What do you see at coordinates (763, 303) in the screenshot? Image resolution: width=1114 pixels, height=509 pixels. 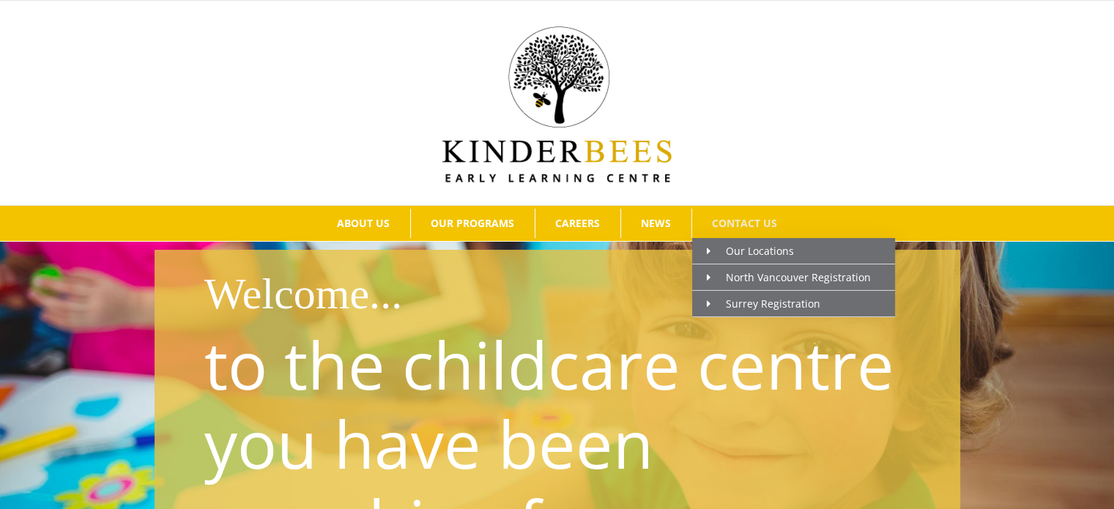 I see `span: Surrey Registration` at bounding box center [763, 303].